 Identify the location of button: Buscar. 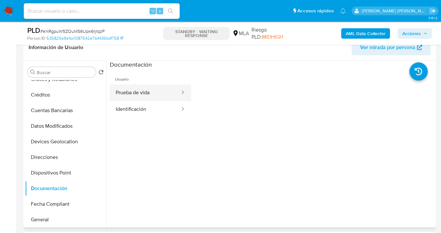
(33, 72).